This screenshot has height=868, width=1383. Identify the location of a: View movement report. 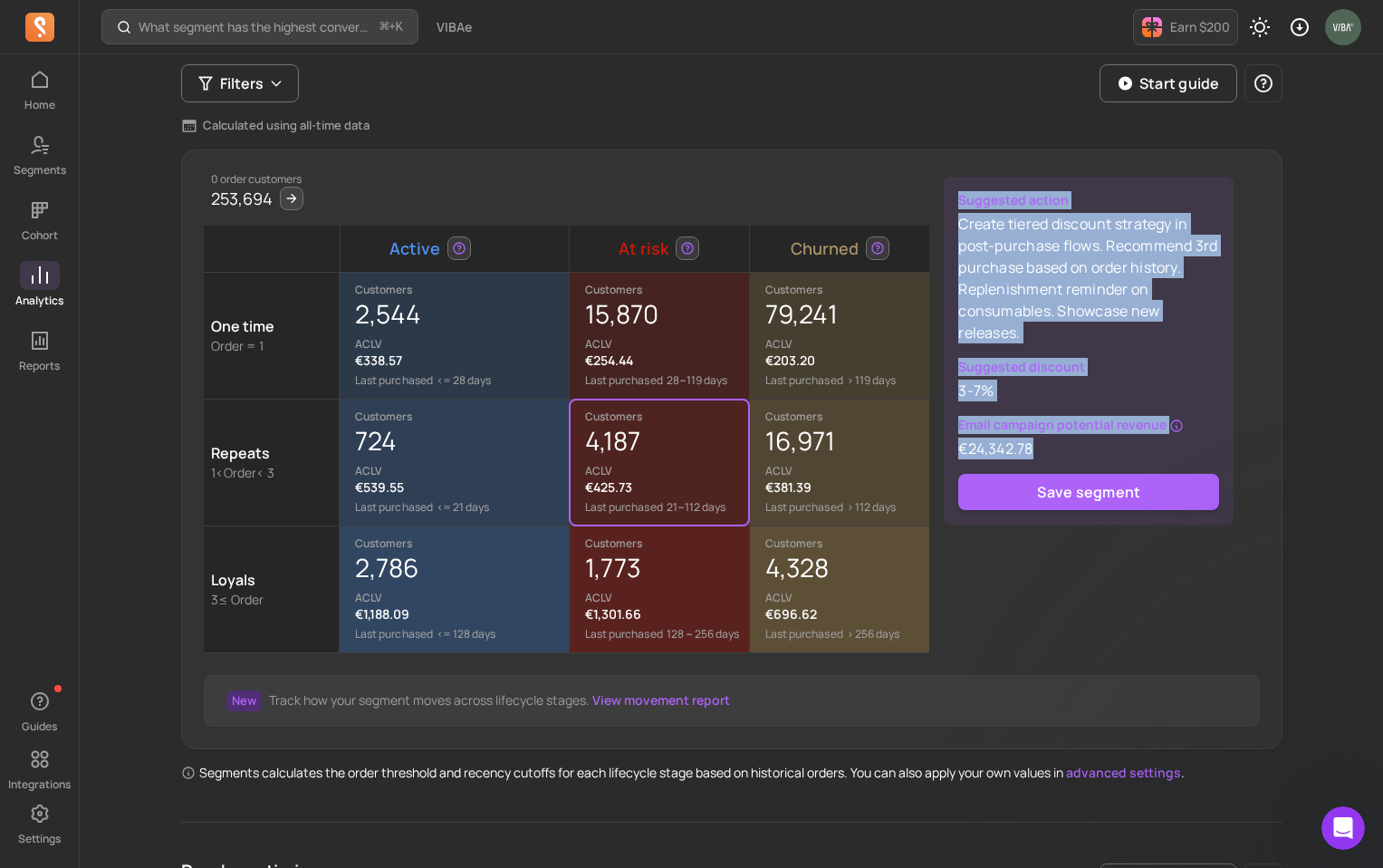
(661, 699).